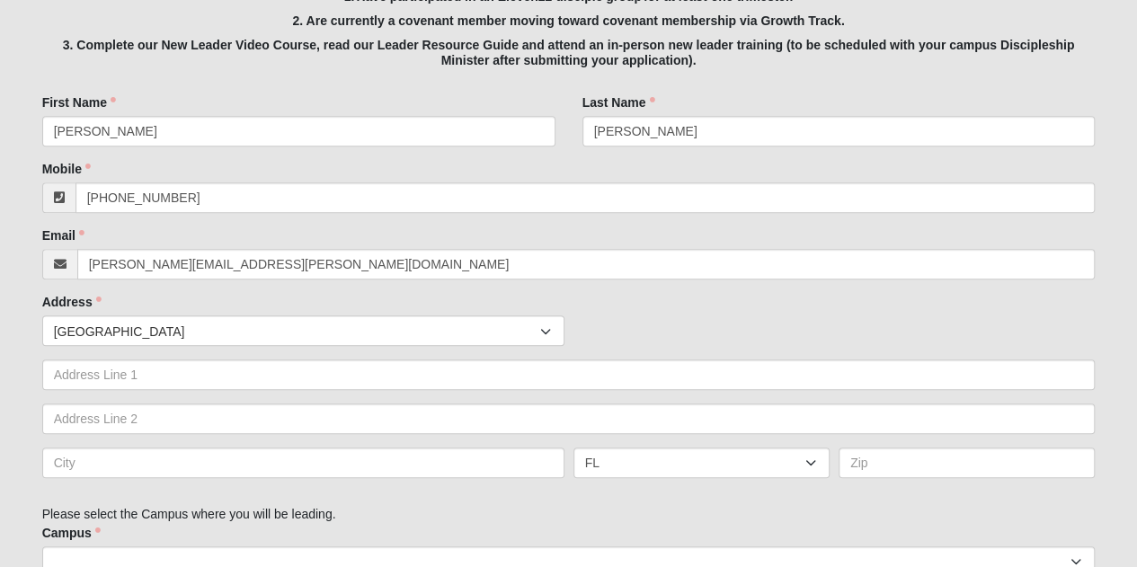 The height and width of the screenshot is (567, 1137). Describe the element at coordinates (569, 53) in the screenshot. I see `h5: 3. Complete our New Leader Video Course, read our Leader Resource Guide and attend an in-person n...` at that location.